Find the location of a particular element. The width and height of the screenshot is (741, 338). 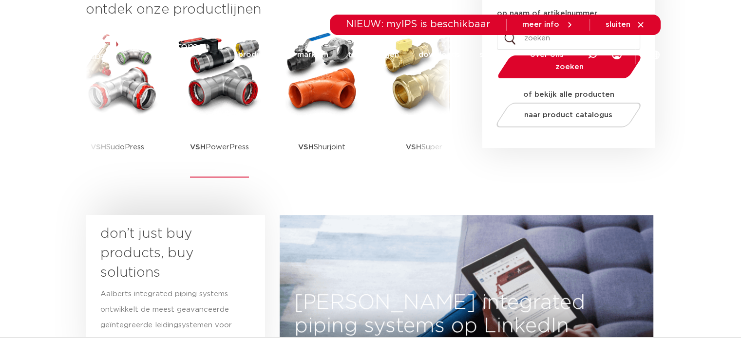

a: VSHPowerPress is located at coordinates (220, 103).